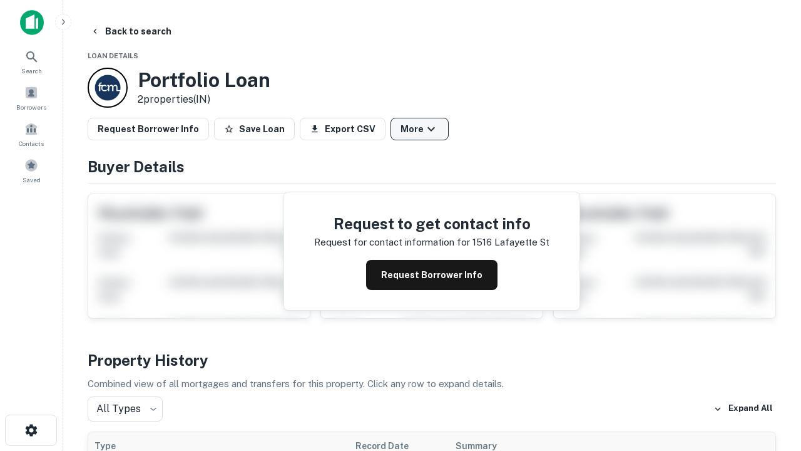  Describe the element at coordinates (419, 129) in the screenshot. I see `button: More` at that location.